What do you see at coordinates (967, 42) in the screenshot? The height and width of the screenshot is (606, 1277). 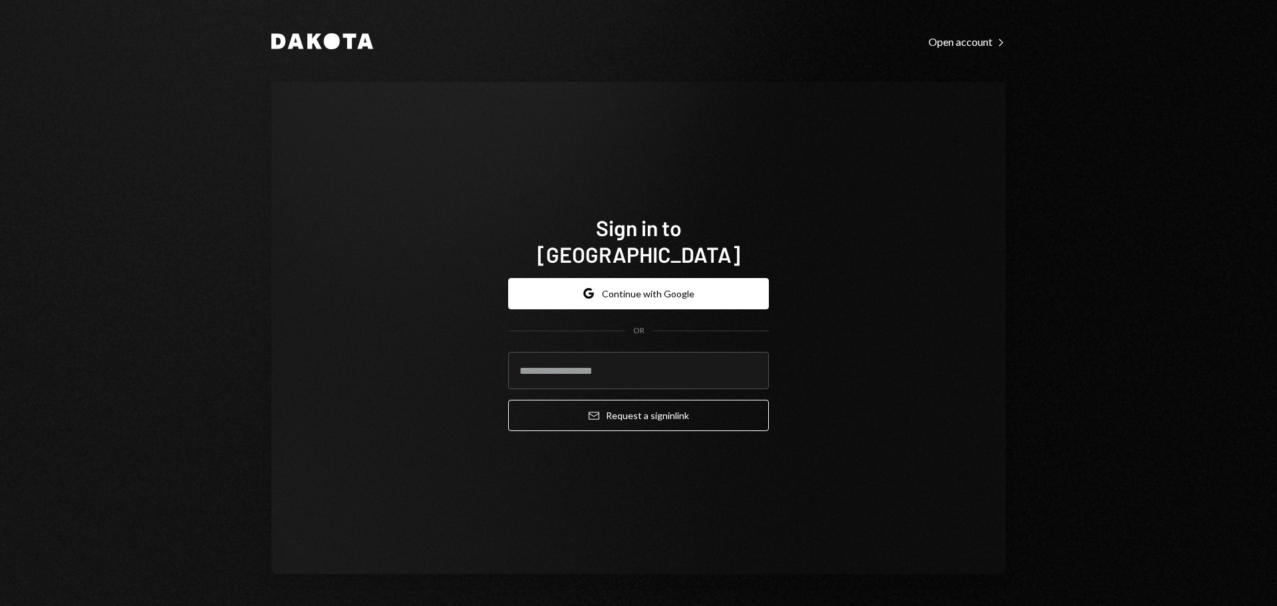 I see `div: Open account` at bounding box center [967, 42].